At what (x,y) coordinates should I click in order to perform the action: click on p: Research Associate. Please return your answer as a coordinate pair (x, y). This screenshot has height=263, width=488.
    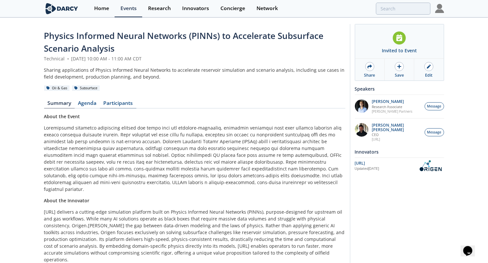
    Looking at the image, I should click on (392, 107).